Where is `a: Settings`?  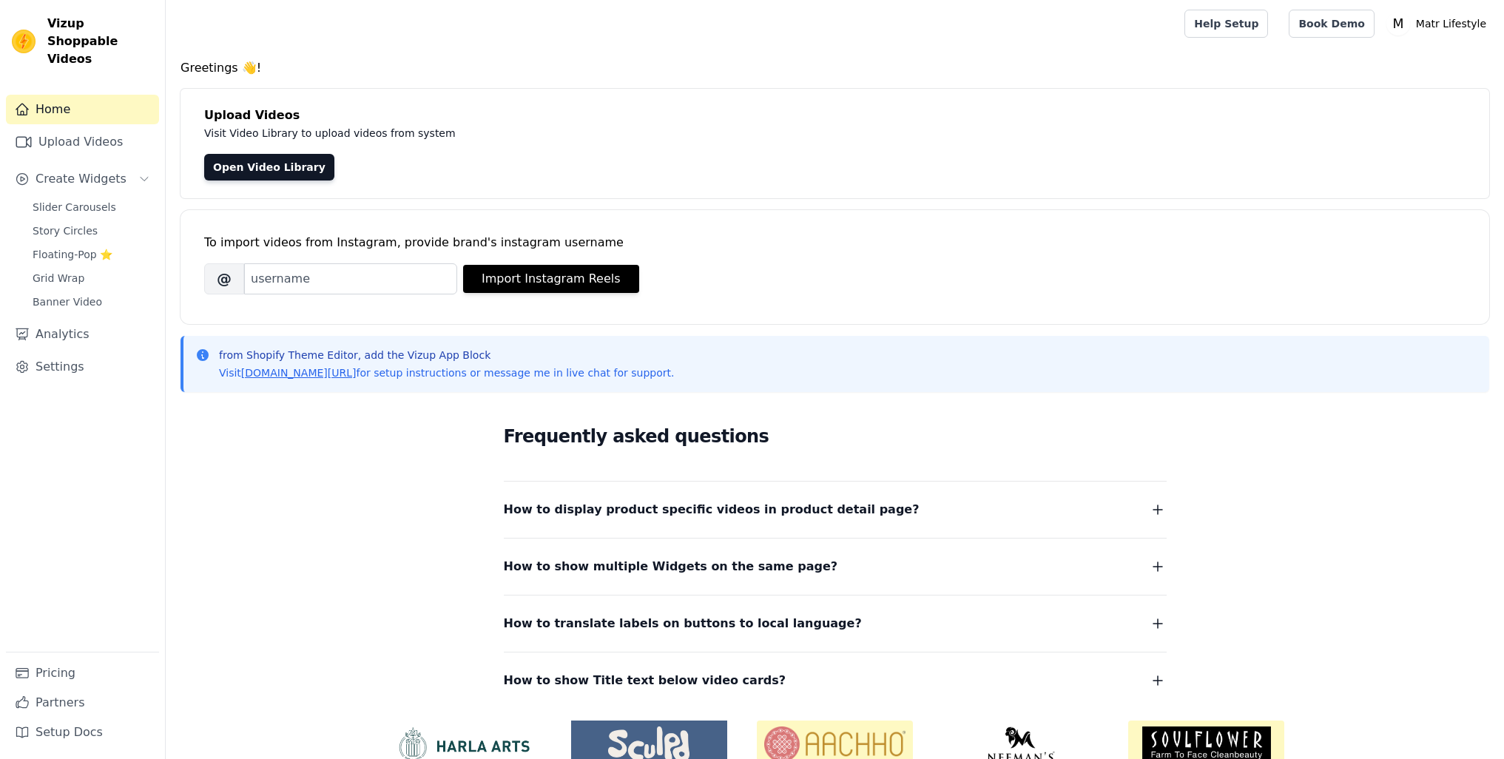 a: Settings is located at coordinates (82, 367).